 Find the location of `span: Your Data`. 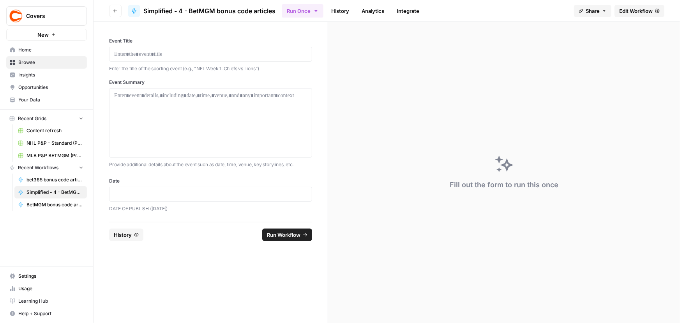

span: Your Data is located at coordinates (51, 100).